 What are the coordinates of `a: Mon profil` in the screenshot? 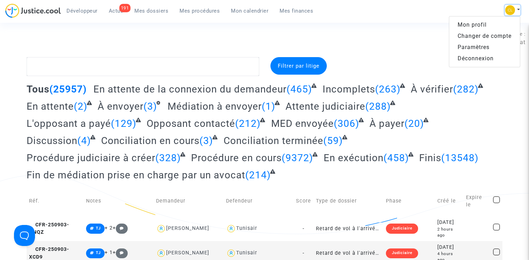 It's located at (485, 25).